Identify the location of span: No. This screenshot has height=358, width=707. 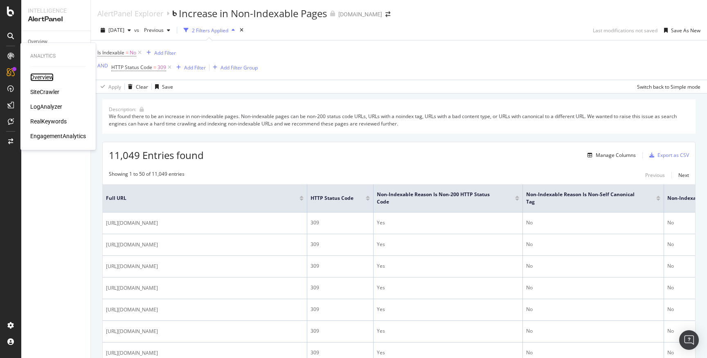
(133, 53).